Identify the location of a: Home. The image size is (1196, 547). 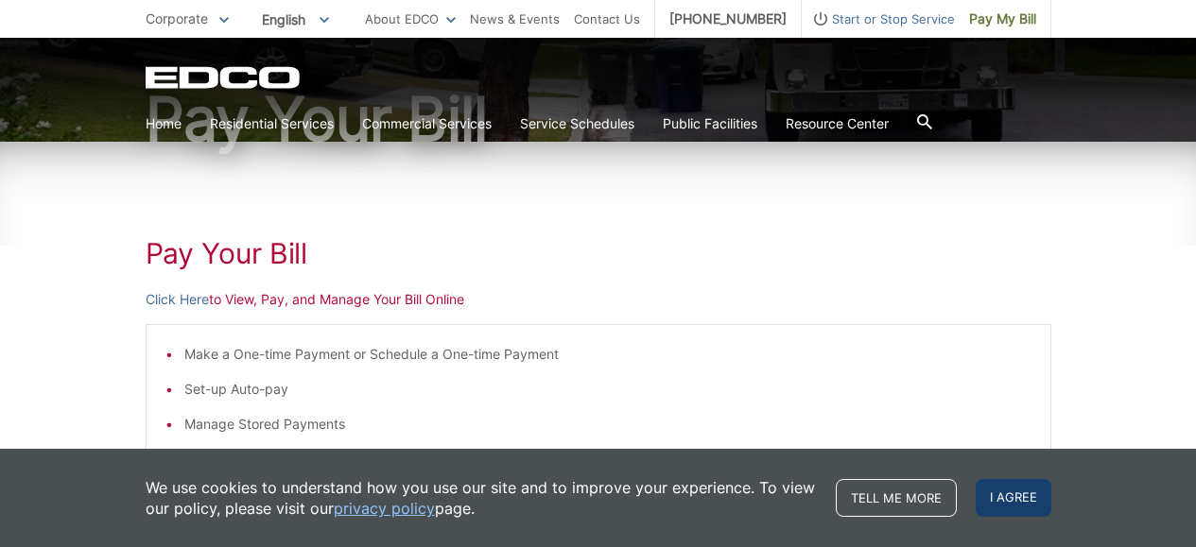
(164, 124).